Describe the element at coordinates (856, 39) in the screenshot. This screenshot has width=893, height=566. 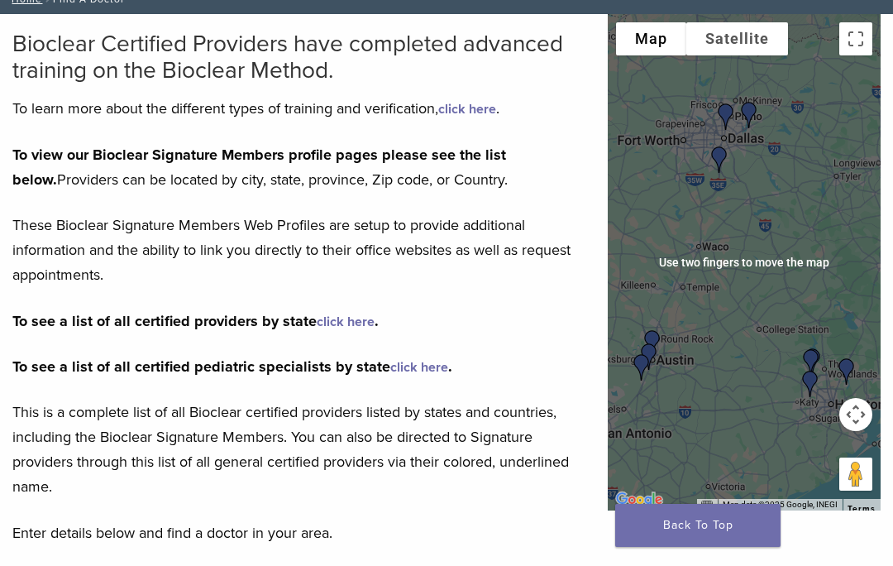
I see `button: Toggle fullscreen view` at that location.